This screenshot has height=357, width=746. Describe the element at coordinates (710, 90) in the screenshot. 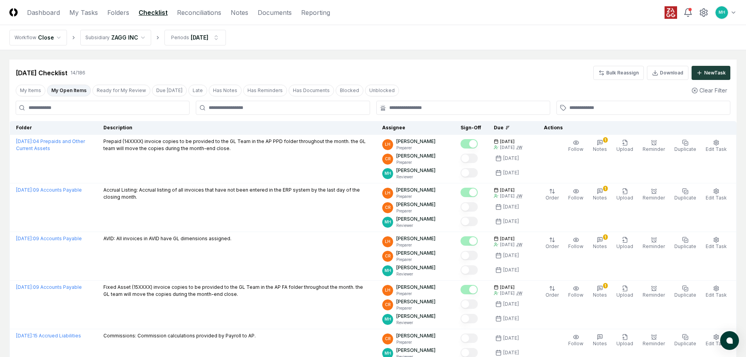

I see `button: Clear Filter` at that location.